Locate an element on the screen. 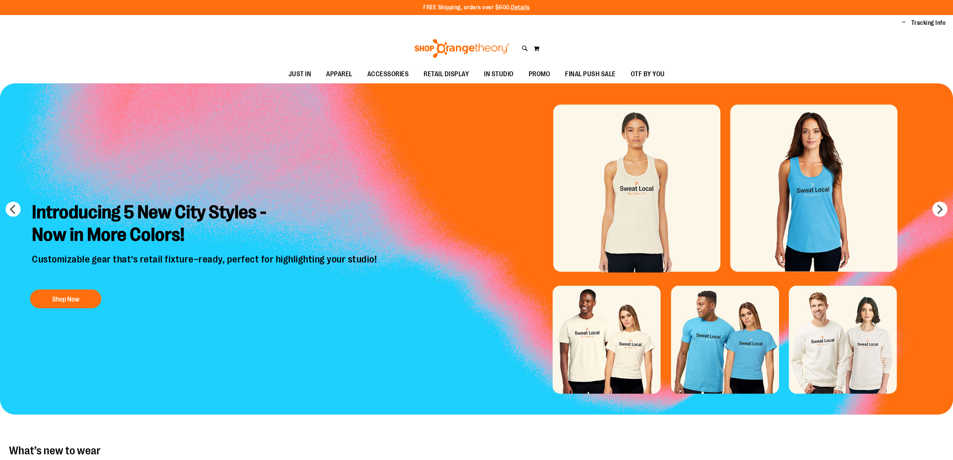 This screenshot has height=460, width=953. a: Tracking Info is located at coordinates (929, 23).